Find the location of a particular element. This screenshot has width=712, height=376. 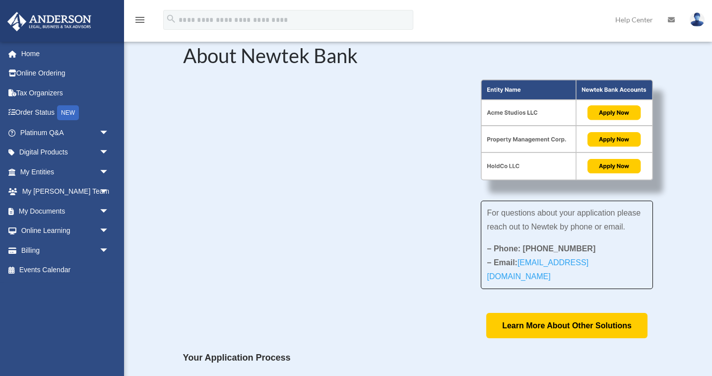

a: Home is located at coordinates (65, 54).